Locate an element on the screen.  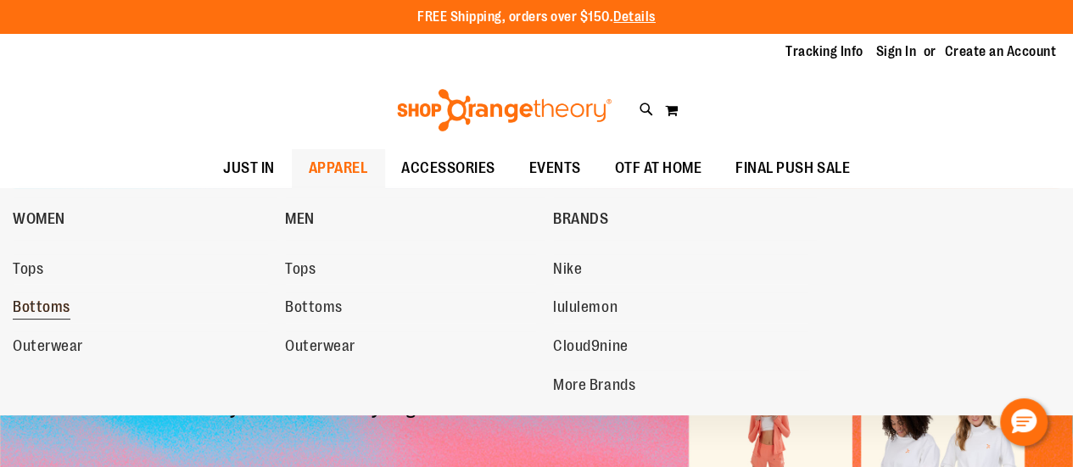
p: Exclusive online deals! Shop OTF favorites under $10, $20, $50, Co-Brands and many more before th... is located at coordinates (325, 417).